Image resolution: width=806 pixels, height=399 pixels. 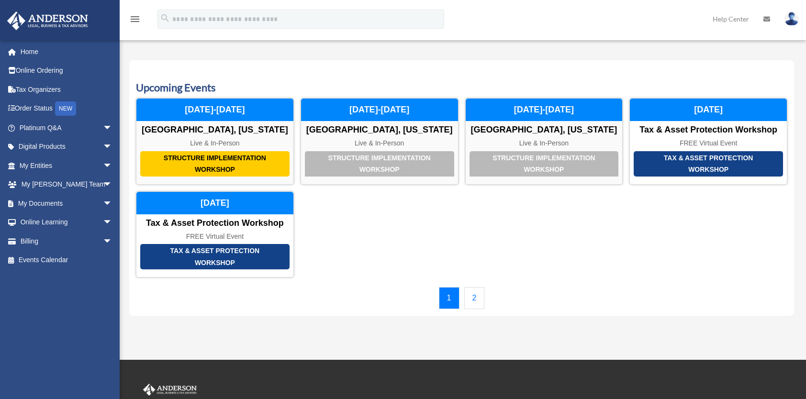 I want to click on a: Online Learningarrow_drop_down, so click(x=67, y=223).